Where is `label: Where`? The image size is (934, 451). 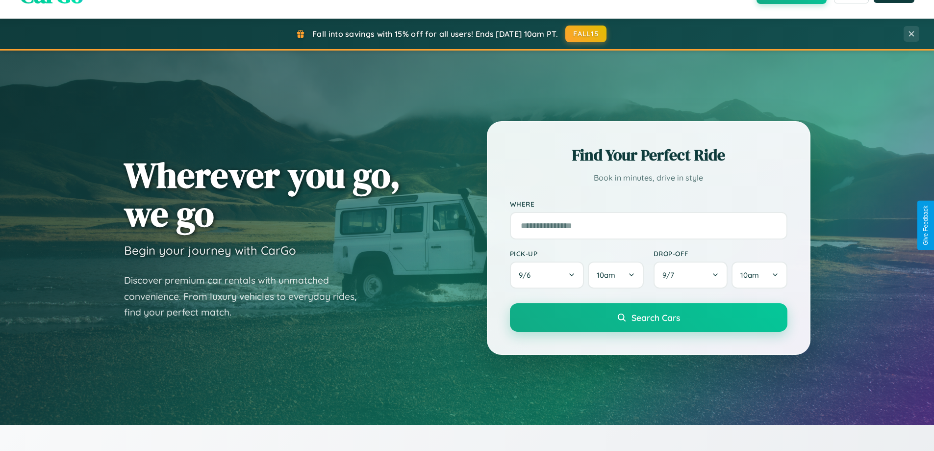 label: Where is located at coordinates (649, 204).